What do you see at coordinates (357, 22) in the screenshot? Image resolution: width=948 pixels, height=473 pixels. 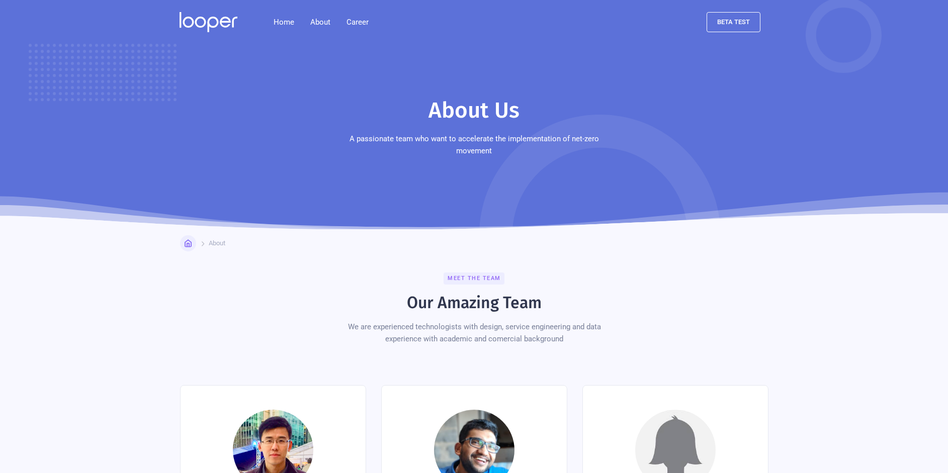 I see `a: Career` at bounding box center [357, 22].